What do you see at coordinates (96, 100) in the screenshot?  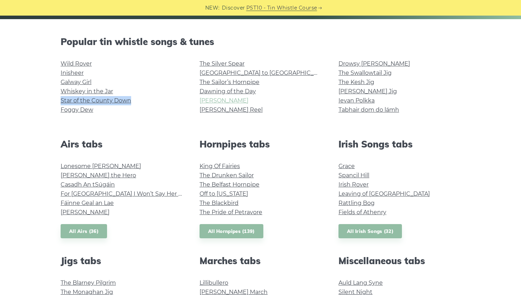 I see `a: Star of the County Down` at bounding box center [96, 100].